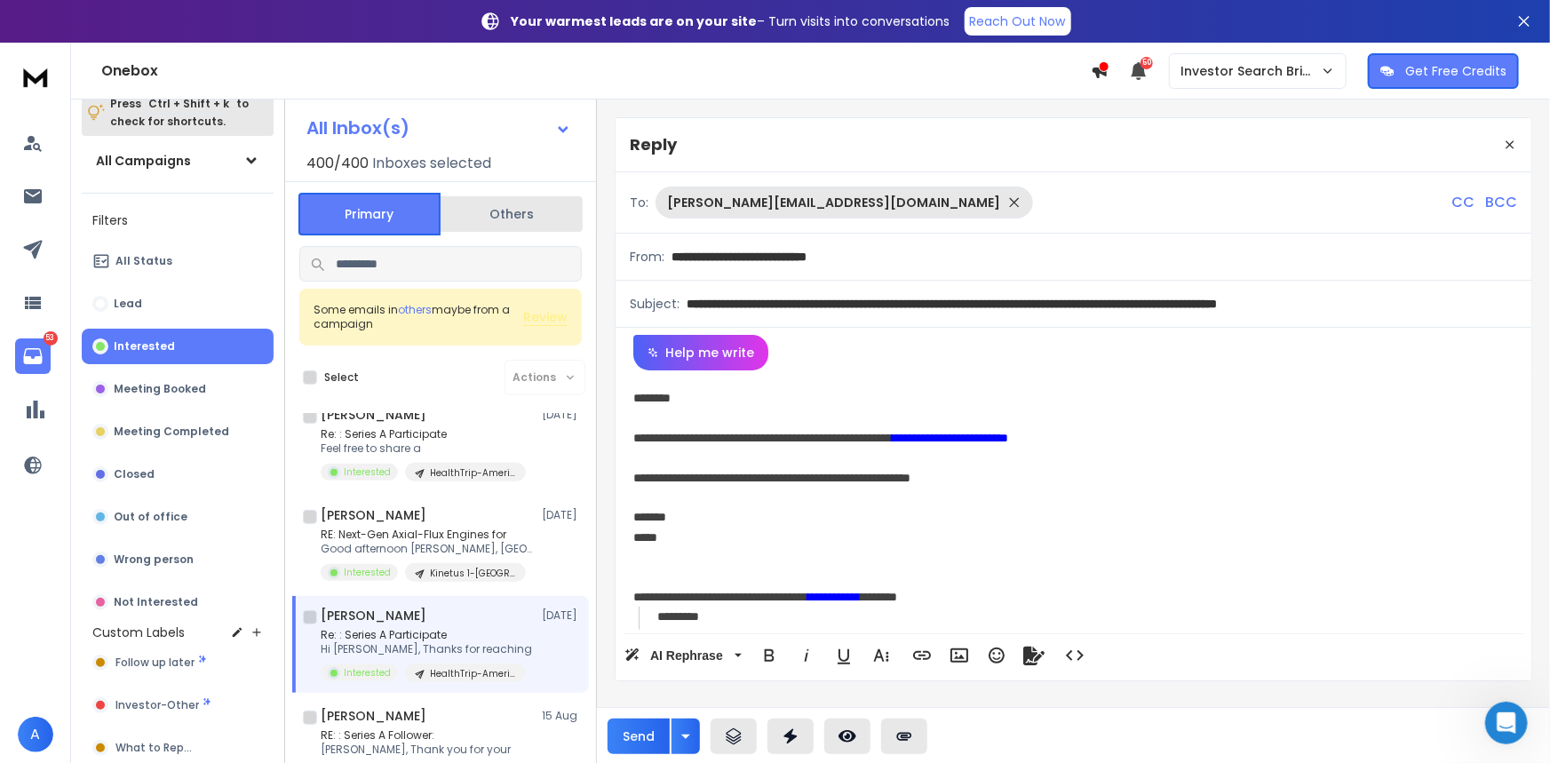 The image size is (1550, 763). I want to click on button: Insert Image (Ctrl+P), so click(960, 656).